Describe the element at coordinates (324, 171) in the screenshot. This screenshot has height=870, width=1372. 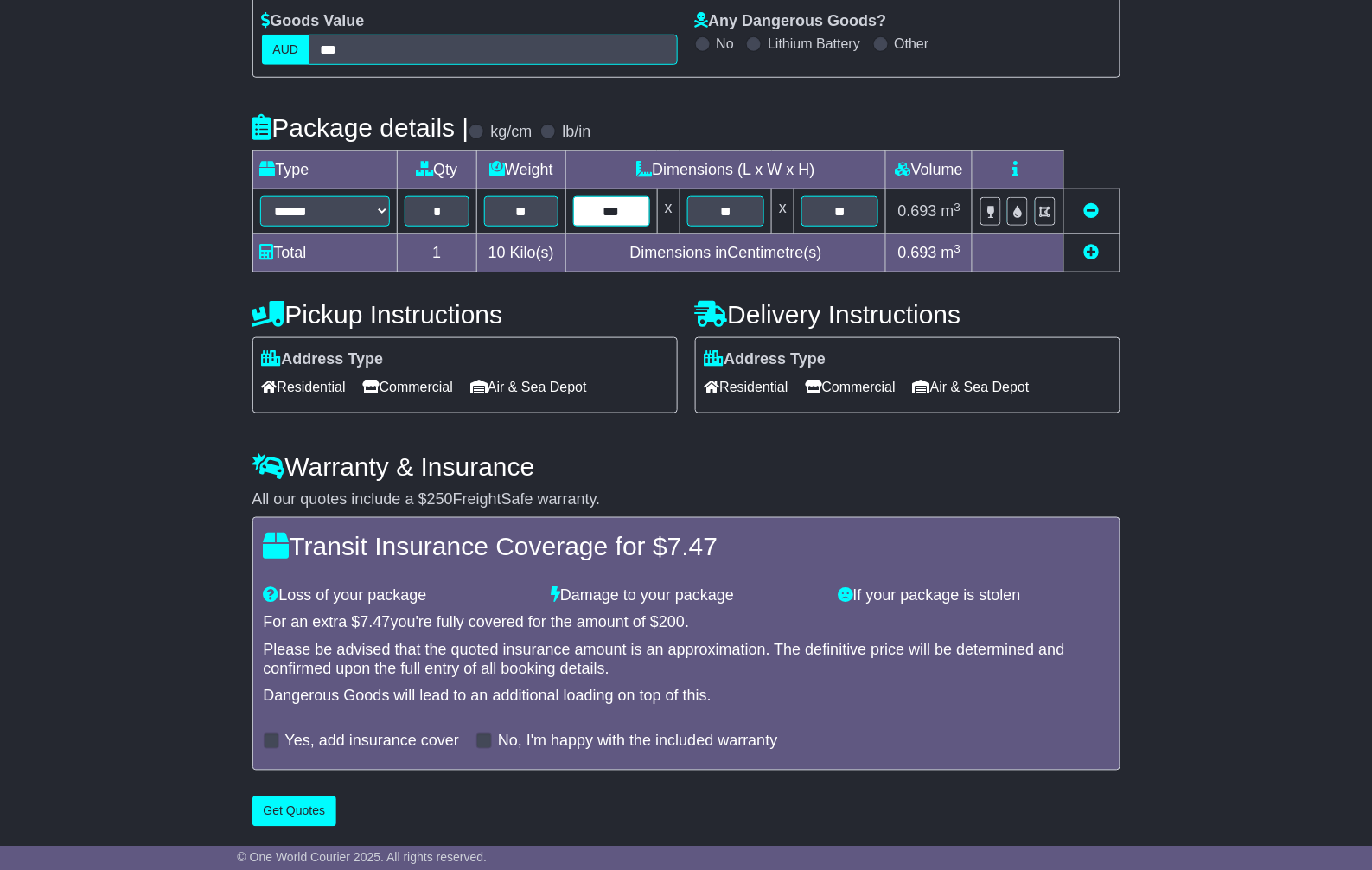
I see `td: Type` at that location.